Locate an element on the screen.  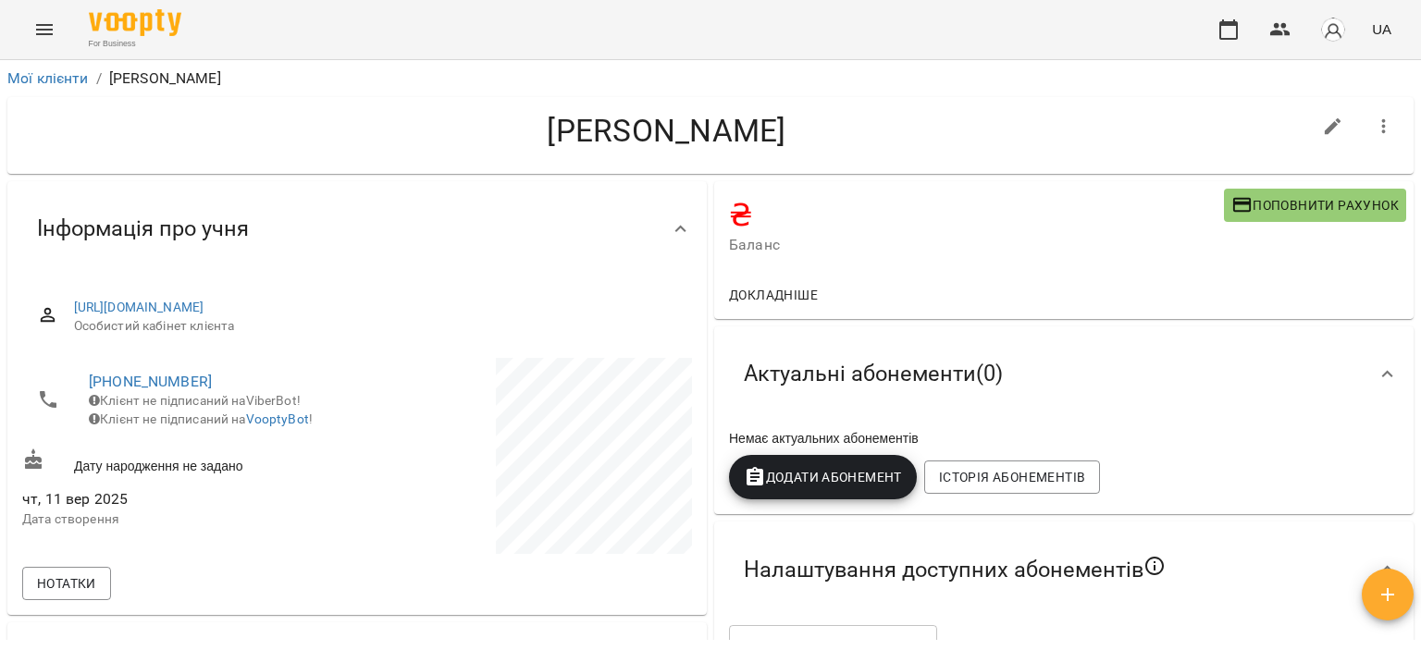
button: Додати Абонемент is located at coordinates (822, 477).